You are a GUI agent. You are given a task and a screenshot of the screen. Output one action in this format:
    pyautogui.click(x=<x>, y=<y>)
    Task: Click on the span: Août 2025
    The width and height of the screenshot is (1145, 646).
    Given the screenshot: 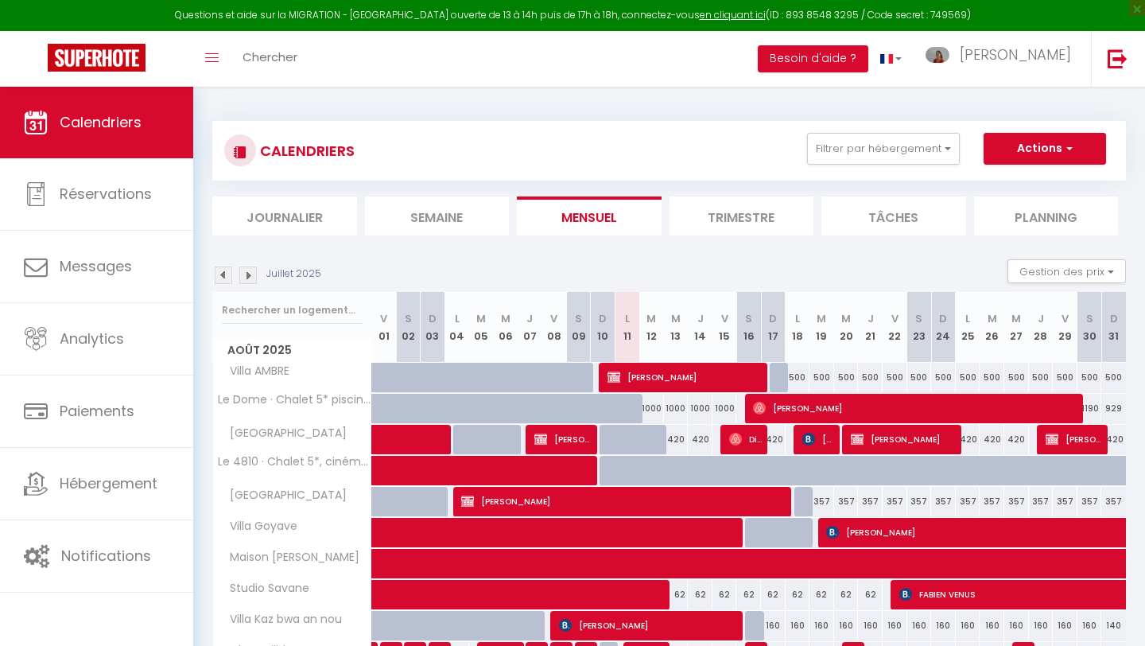 What is the action you would take?
    pyautogui.click(x=292, y=350)
    